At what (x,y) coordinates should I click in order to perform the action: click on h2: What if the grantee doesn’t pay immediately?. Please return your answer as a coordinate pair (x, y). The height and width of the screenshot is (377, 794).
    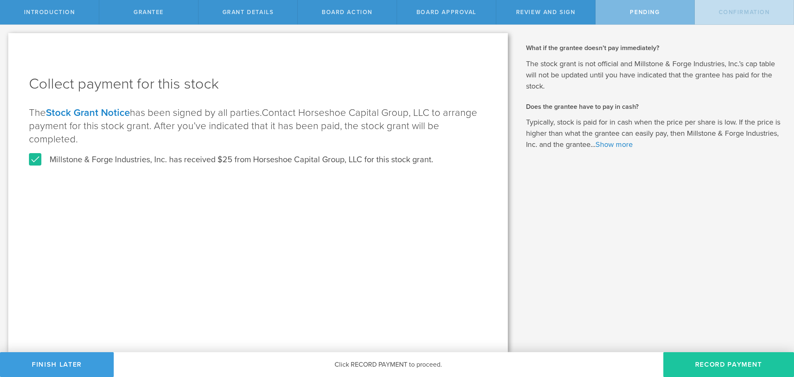
    Looking at the image, I should click on (654, 48).